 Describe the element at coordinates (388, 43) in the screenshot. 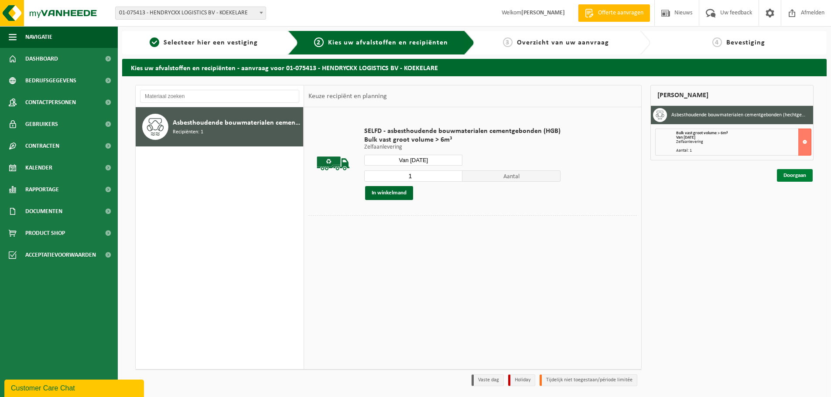

I see `span: Kies uw afvalstoffen en recipiënten` at that location.